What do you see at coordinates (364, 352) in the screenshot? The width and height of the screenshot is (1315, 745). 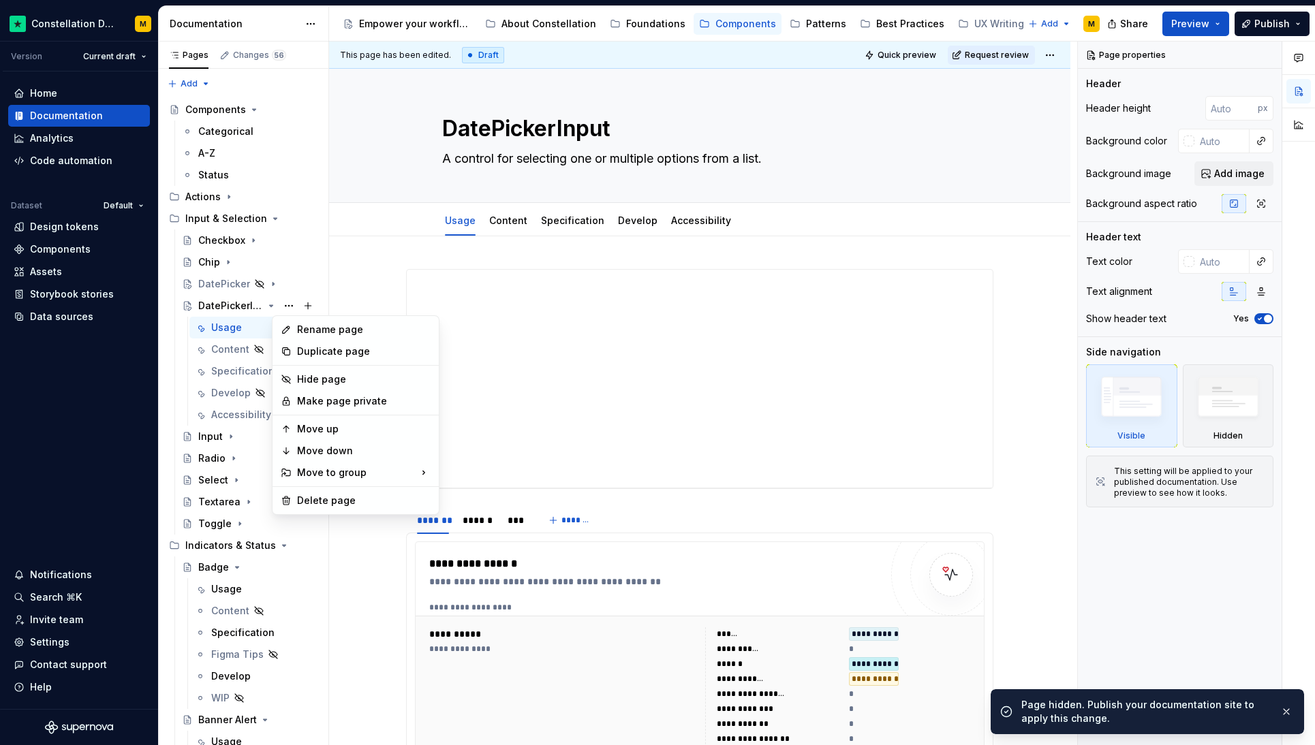 I see `div: Duplicate page` at bounding box center [364, 352].